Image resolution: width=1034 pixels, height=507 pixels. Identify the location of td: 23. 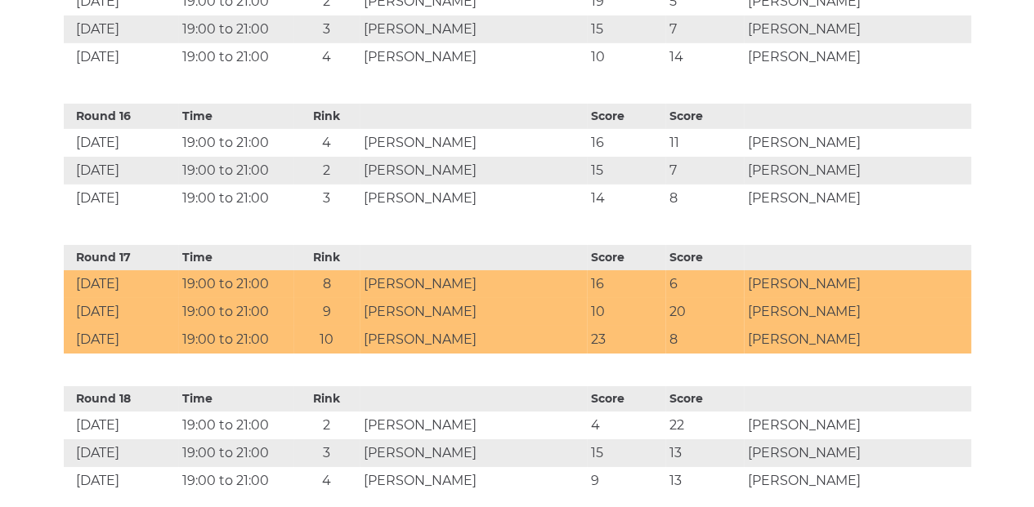
(626, 340).